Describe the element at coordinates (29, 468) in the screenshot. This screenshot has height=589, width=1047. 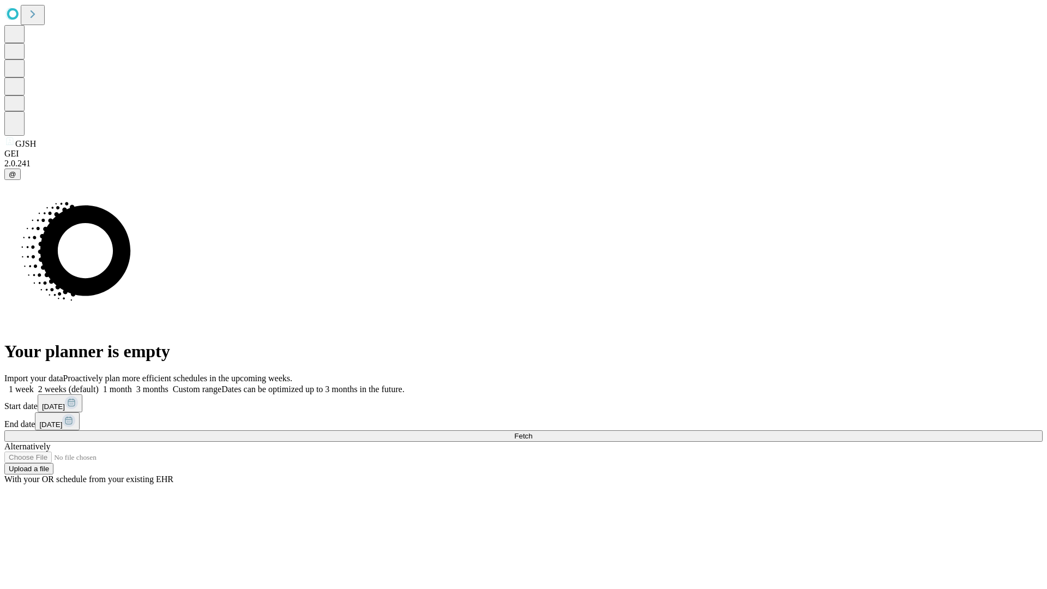
I see `button: Upload a file` at that location.